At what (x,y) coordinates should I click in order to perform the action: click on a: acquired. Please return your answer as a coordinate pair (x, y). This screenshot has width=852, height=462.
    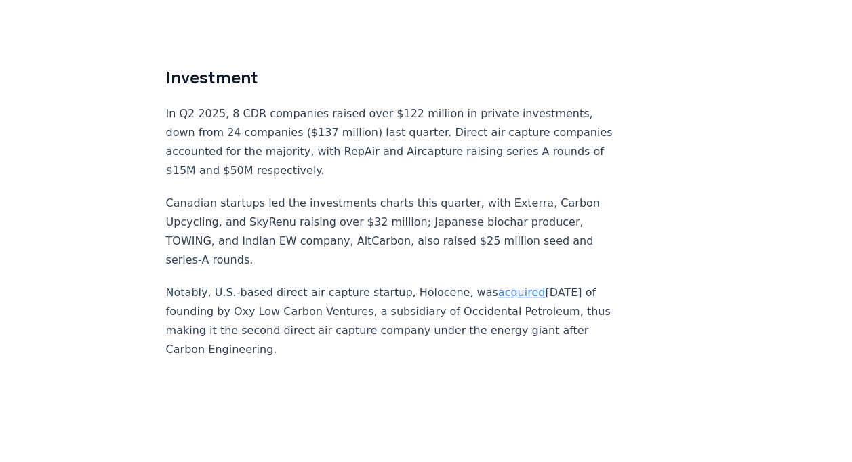
    Looking at the image, I should click on (522, 292).